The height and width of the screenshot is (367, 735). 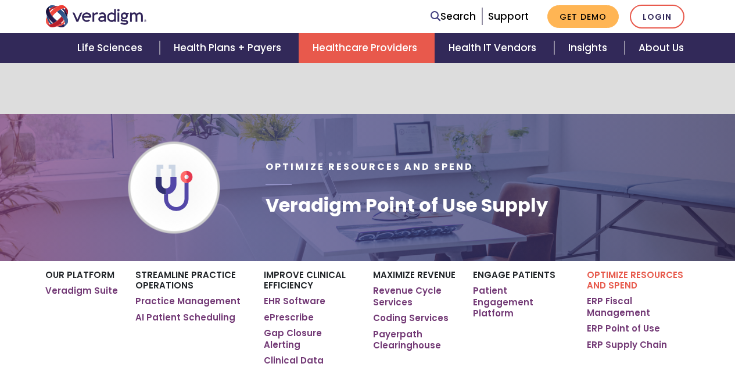 What do you see at coordinates (415, 296) in the screenshot?
I see `a: Revenue Cycle Services` at bounding box center [415, 296].